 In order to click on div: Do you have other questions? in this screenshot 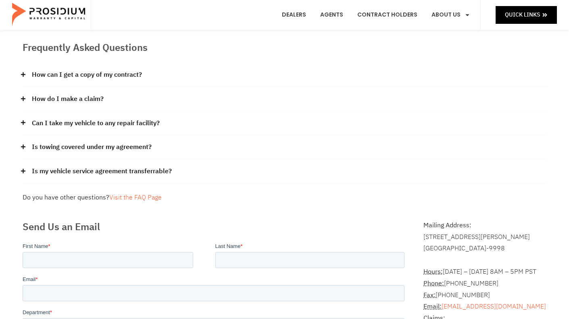, I will do `click(285, 197)`.